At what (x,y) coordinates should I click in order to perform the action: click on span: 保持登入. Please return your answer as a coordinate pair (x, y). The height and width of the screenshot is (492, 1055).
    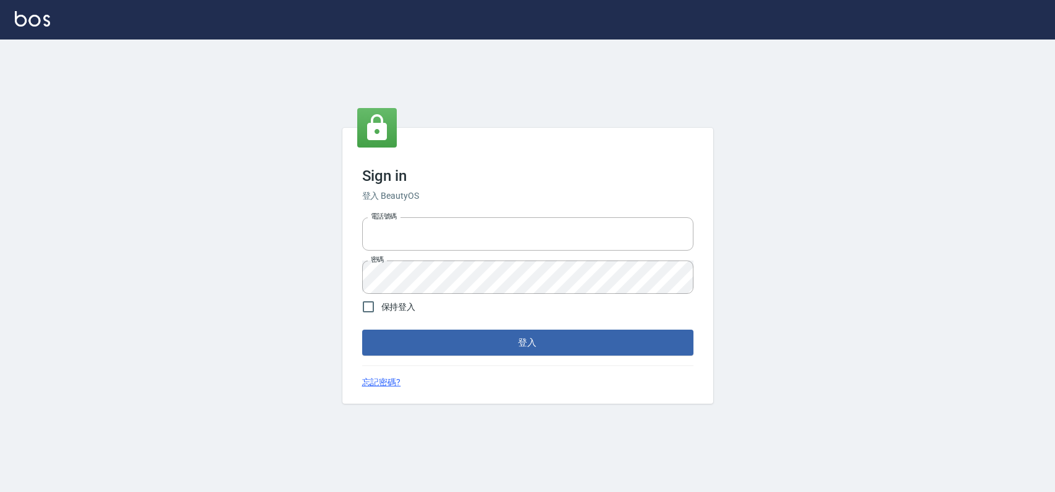
    Looking at the image, I should click on (399, 307).